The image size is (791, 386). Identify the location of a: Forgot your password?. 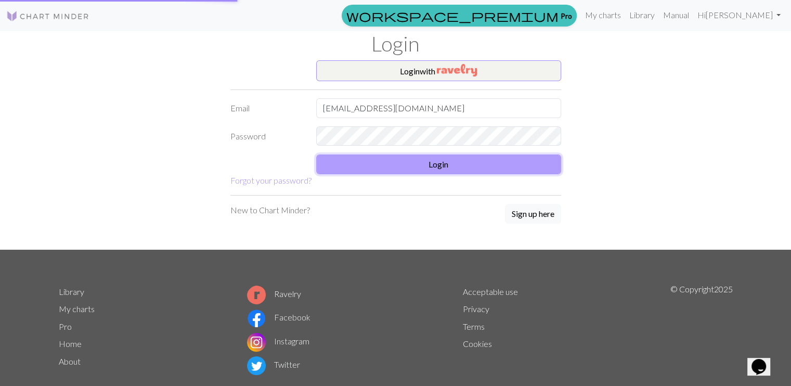
(271, 180).